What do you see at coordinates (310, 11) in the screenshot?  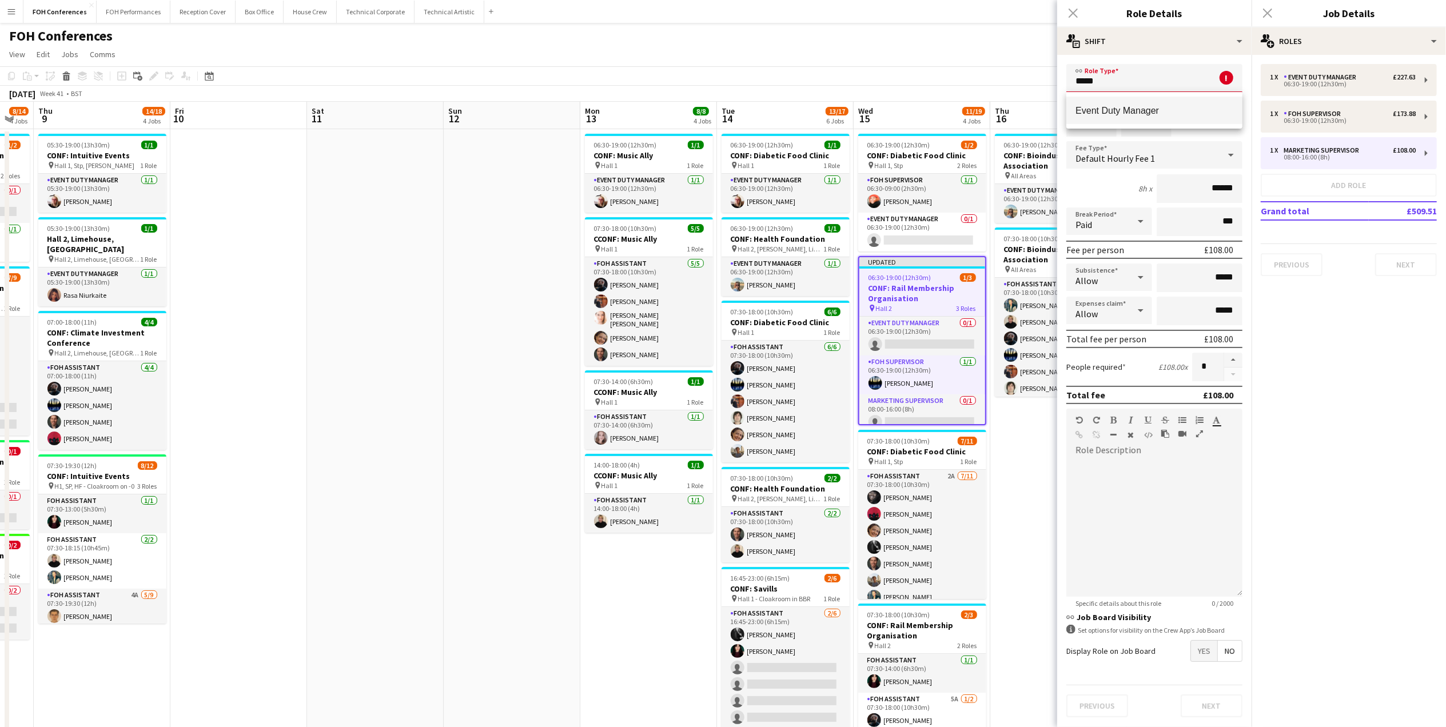 I see `button: House Crew` at bounding box center [310, 11].